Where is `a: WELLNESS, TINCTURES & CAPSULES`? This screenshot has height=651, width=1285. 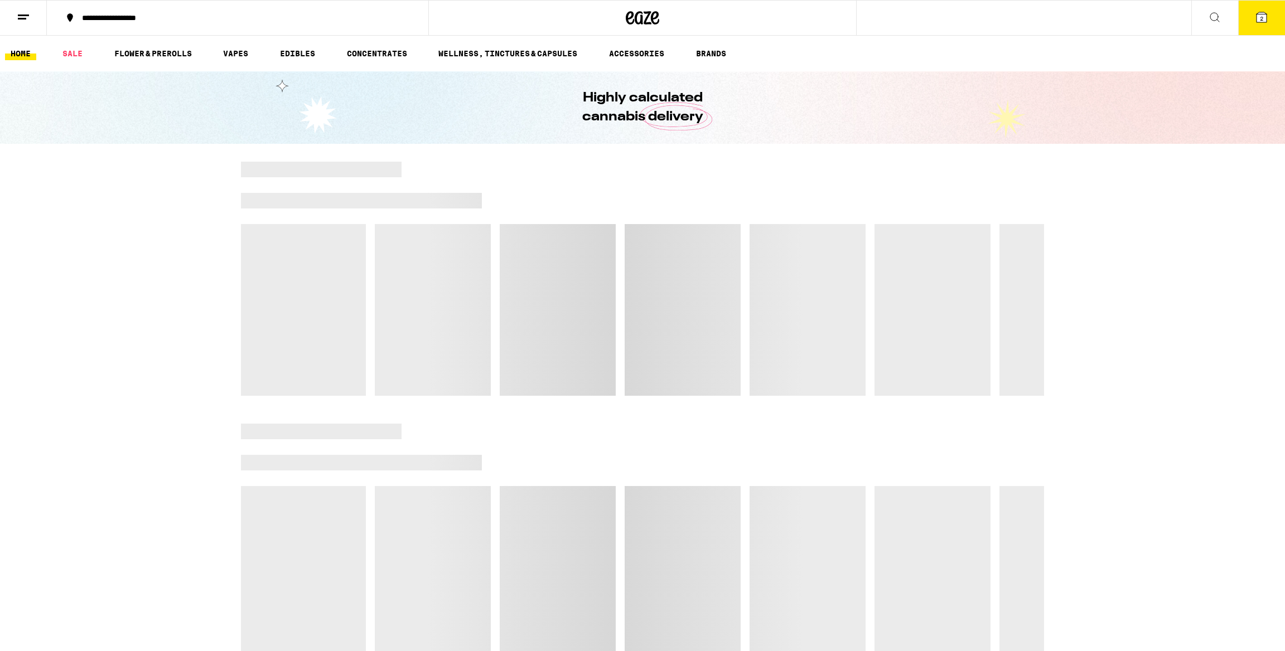 a: WELLNESS, TINCTURES & CAPSULES is located at coordinates (507, 54).